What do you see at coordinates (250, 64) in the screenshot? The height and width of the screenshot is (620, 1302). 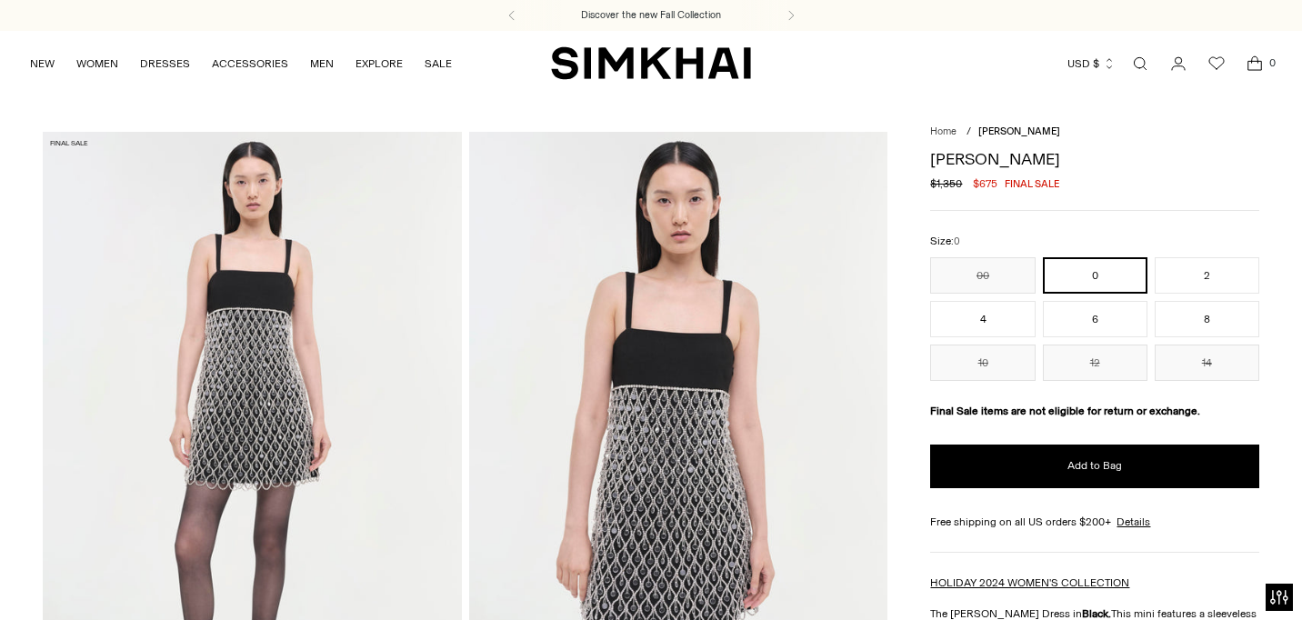 I see `a: ACCESSORIES` at bounding box center [250, 64].